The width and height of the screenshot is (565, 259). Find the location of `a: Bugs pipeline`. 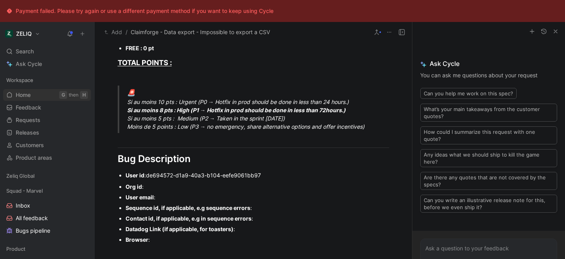

a: Bugs pipeline is located at coordinates (47, 231).